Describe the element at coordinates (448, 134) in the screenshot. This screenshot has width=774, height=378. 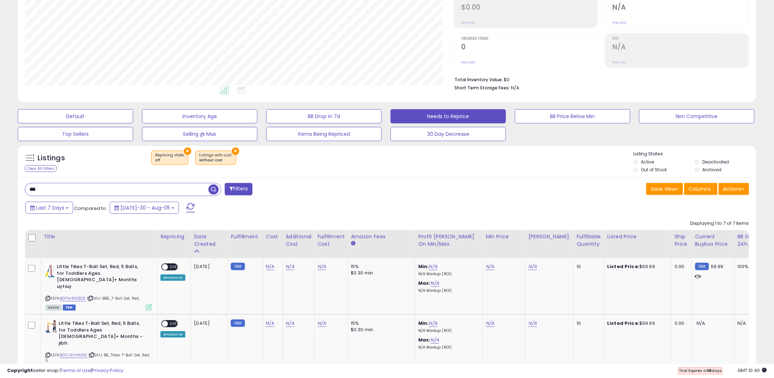
I see `button: 30 Day Decrease` at that location.